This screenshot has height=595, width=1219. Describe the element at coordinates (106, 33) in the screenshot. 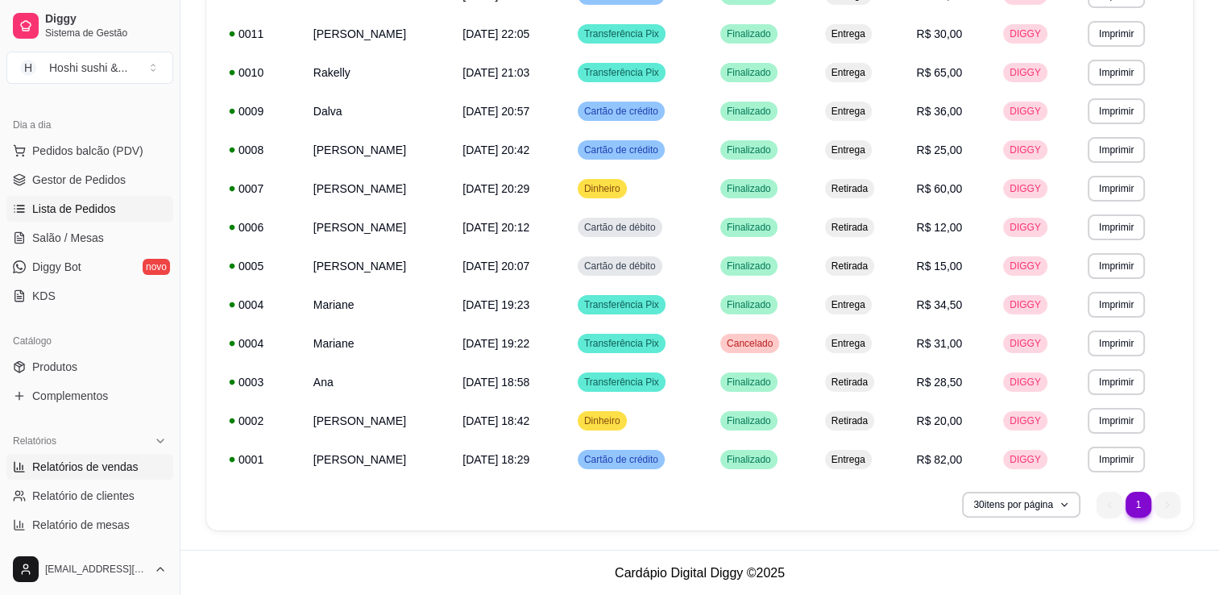

I see `span: Sistema de Gestão` at that location.